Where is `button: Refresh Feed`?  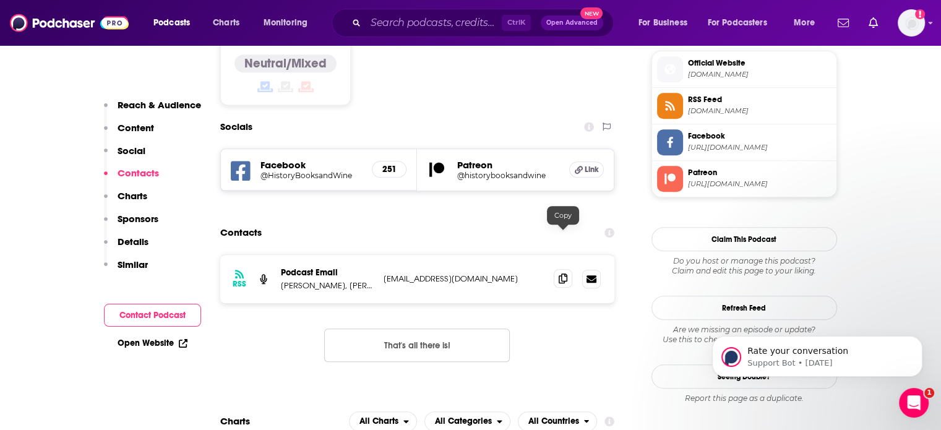 button: Refresh Feed is located at coordinates (744, 308).